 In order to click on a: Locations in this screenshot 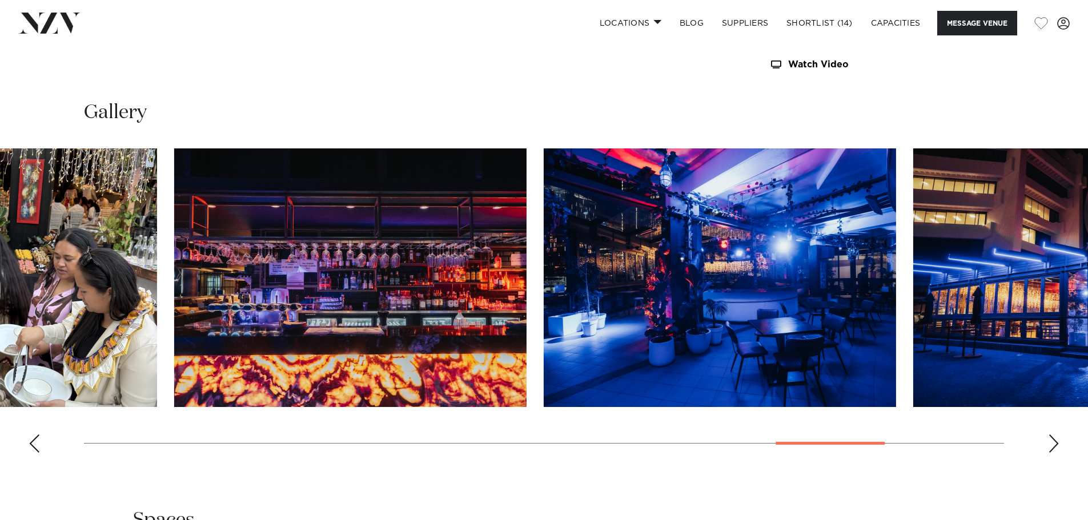, I will do `click(631, 23)`.